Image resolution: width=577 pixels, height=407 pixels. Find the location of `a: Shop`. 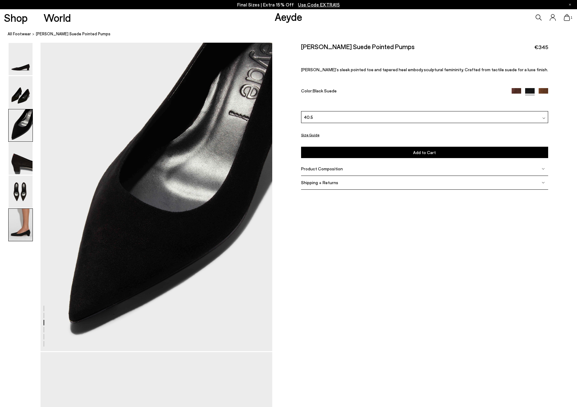

a: Shop is located at coordinates (16, 17).